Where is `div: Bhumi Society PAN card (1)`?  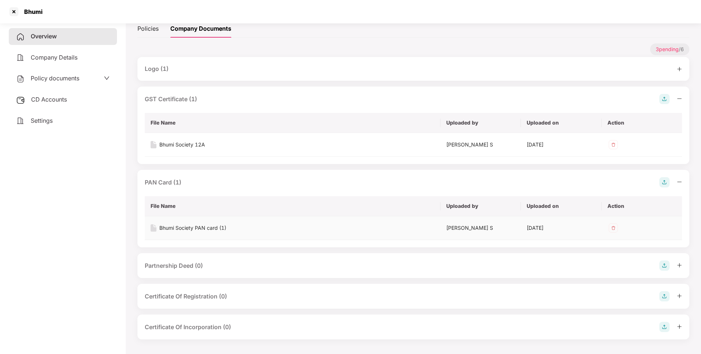 div: Bhumi Society PAN card (1) is located at coordinates (193, 228).